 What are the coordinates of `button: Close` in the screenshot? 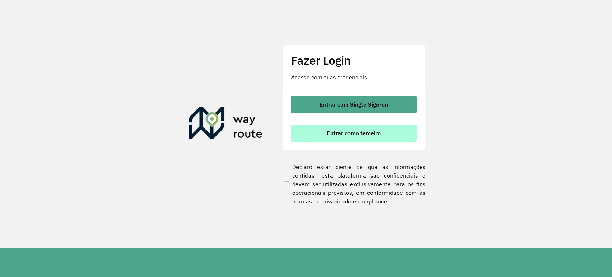 It's located at (603, 34).